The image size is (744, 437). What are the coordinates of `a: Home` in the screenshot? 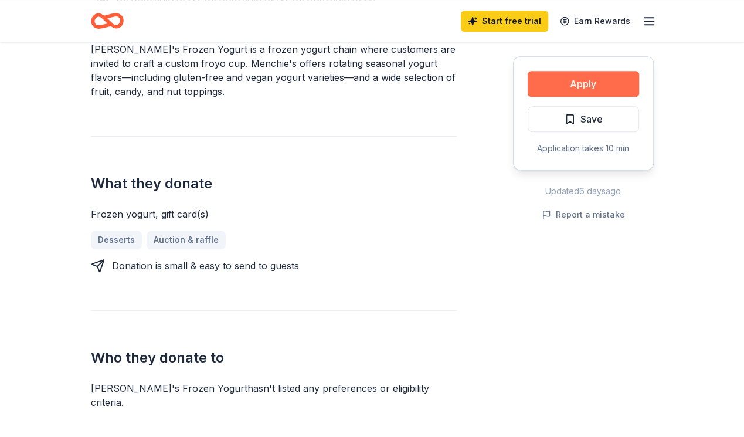 It's located at (107, 21).